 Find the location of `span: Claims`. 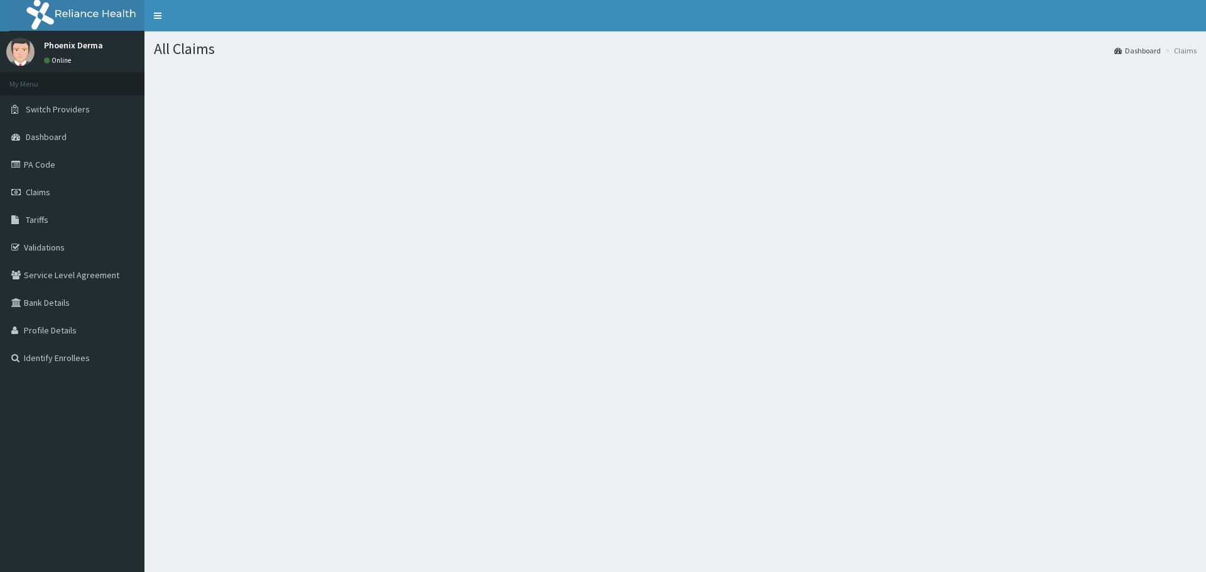

span: Claims is located at coordinates (38, 192).